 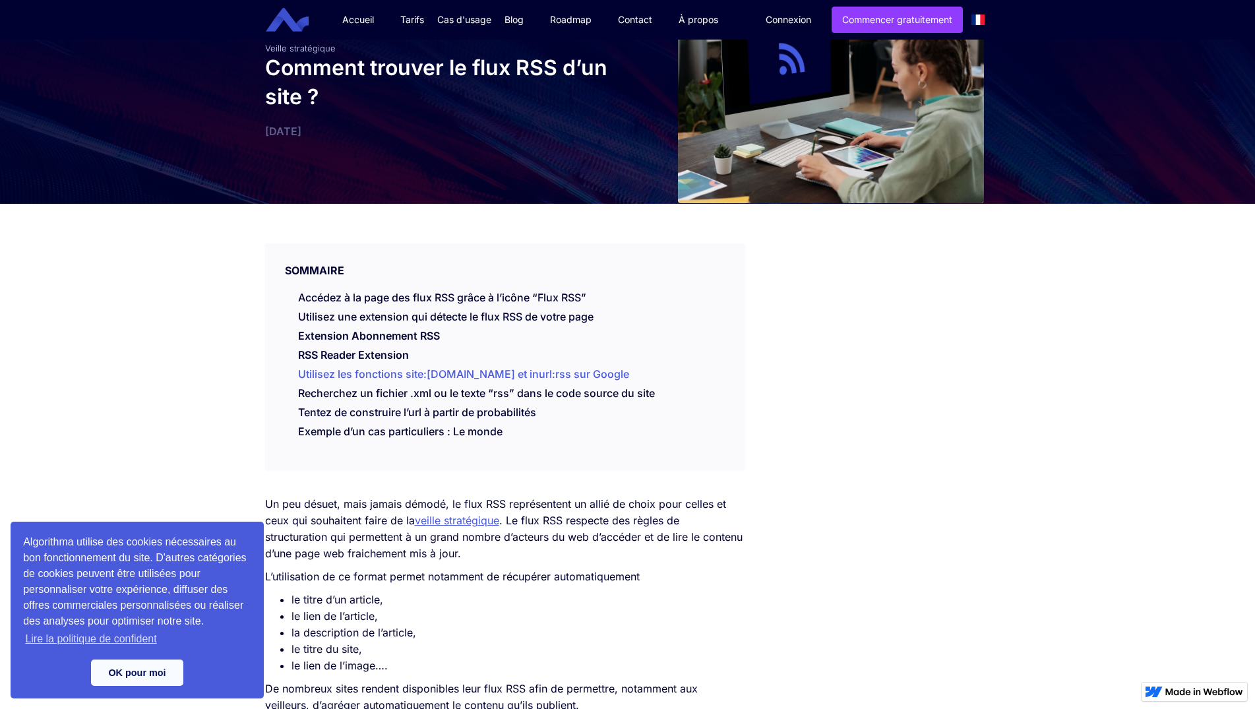 I want to click on a: Recherchez un fichier .xml ou le texte “rss” dans le code source du site, so click(x=476, y=393).